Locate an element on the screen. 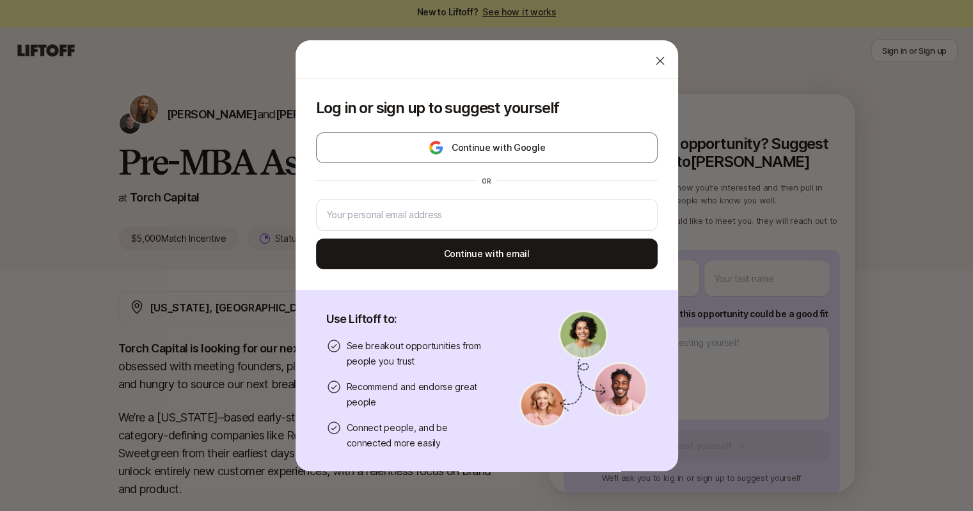  img: signup-banner is located at coordinates (584, 369).